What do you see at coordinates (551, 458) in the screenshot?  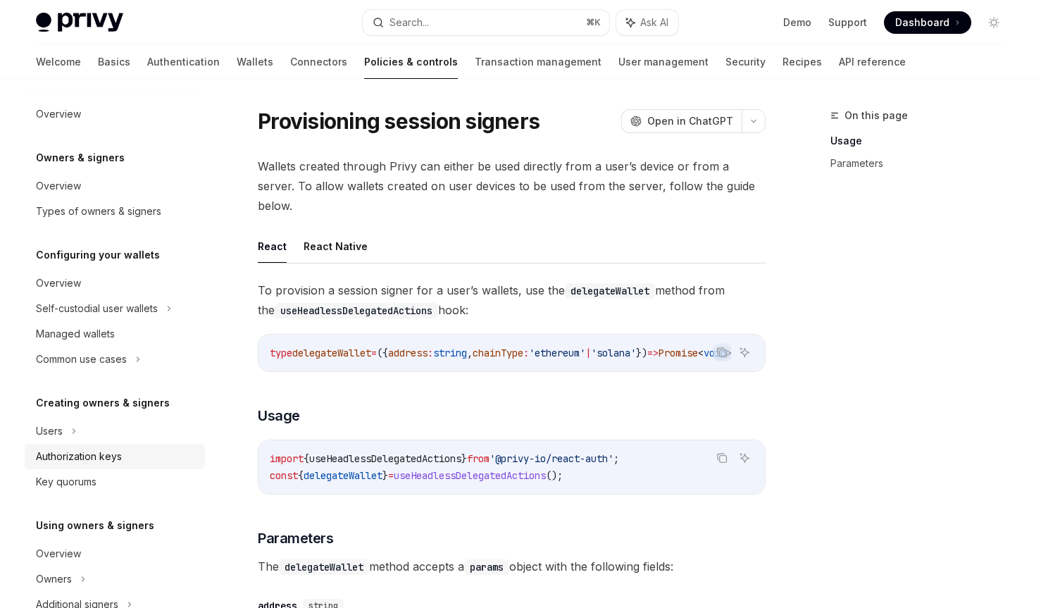 I see `span: '@privy-io/react-auth'` at bounding box center [551, 458].